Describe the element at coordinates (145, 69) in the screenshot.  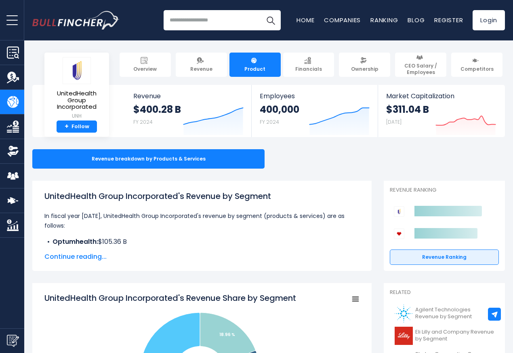
I see `span: Overview` at that location.